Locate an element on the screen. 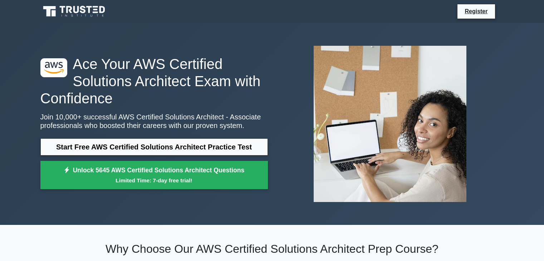 The image size is (544, 261). a: Register is located at coordinates (476, 11).